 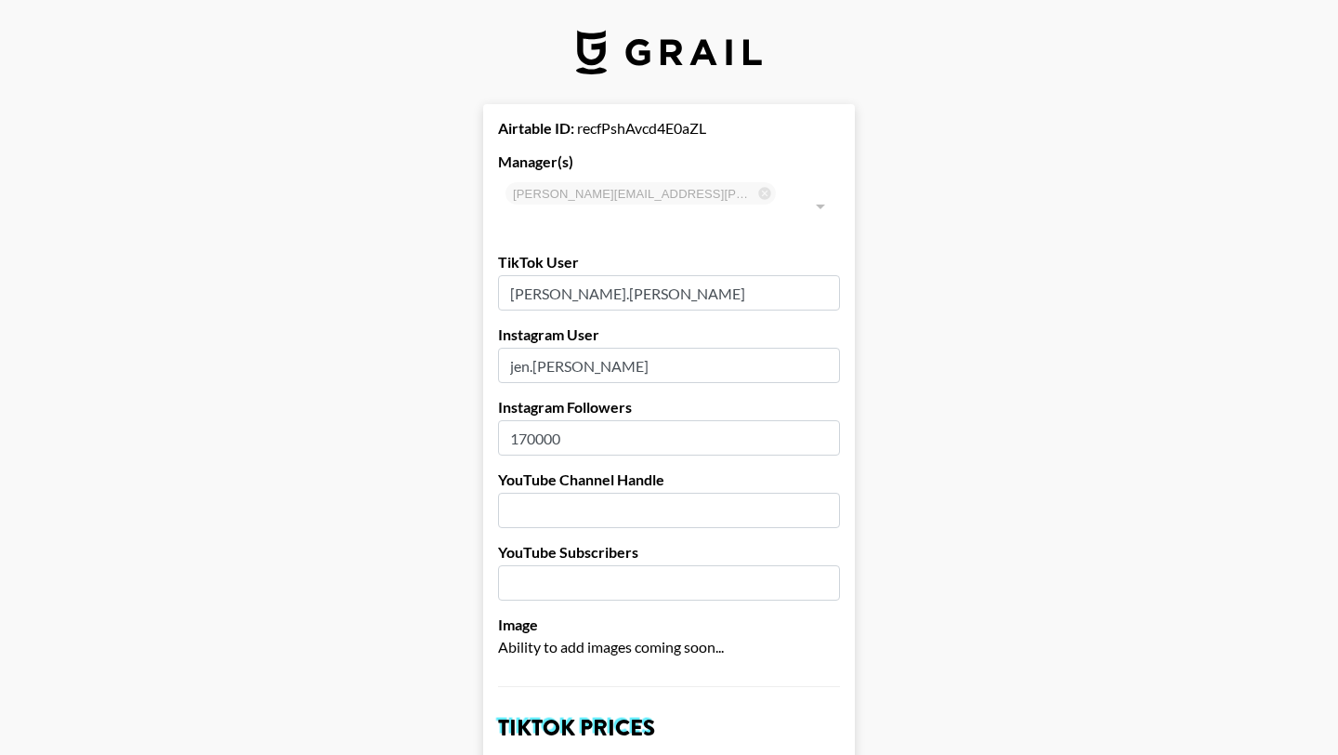 What do you see at coordinates (669, 728) in the screenshot?
I see `h2: TikTok Prices` at bounding box center [669, 728].